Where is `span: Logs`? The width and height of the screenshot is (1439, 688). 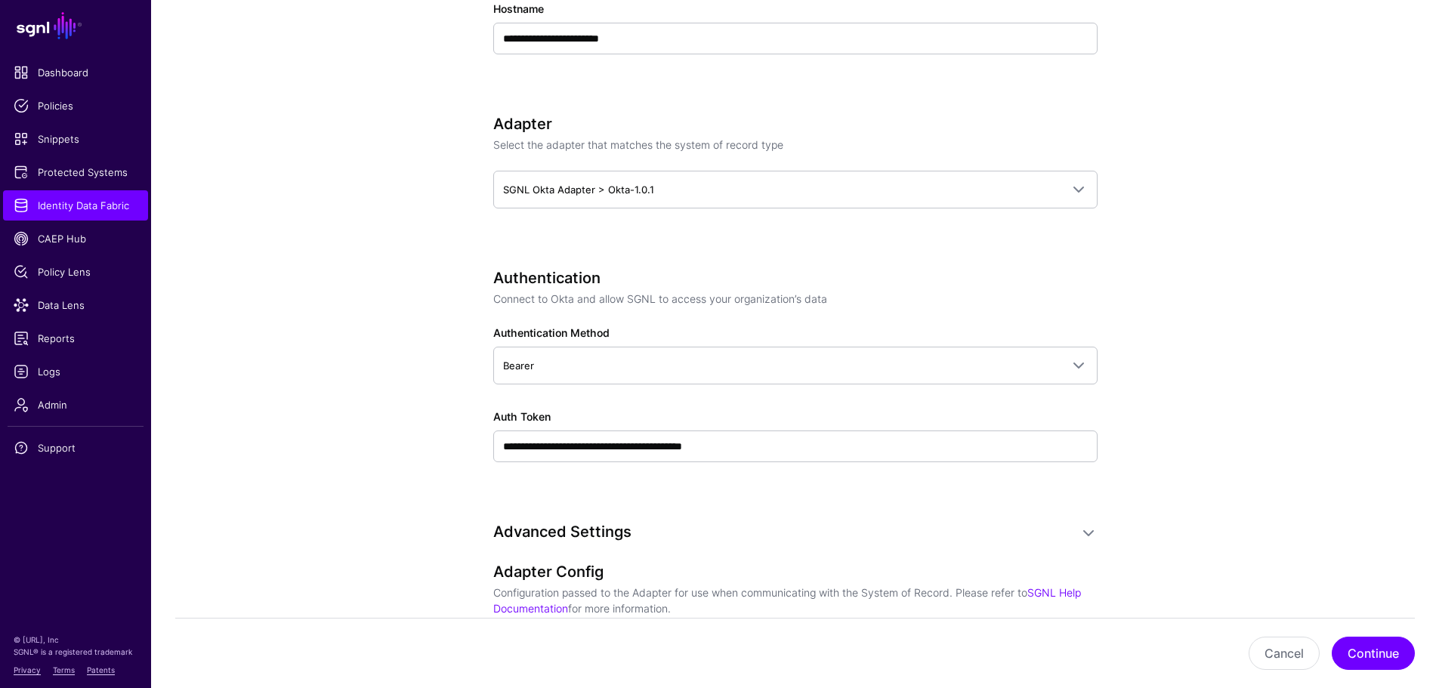
span: Logs is located at coordinates (76, 372).